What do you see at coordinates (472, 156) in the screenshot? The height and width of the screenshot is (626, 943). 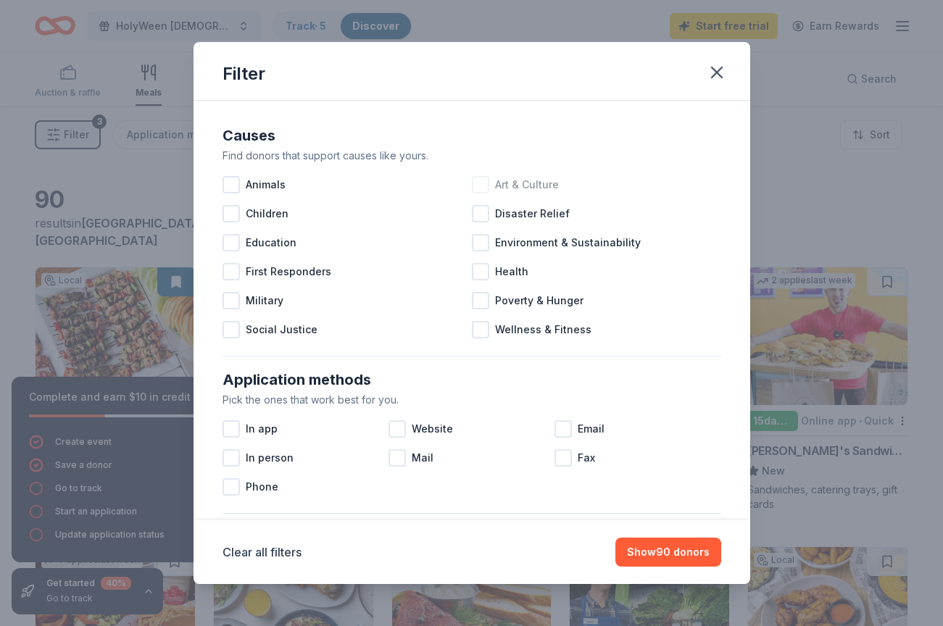 I see `div: Find donors that support causes like yours.` at bounding box center [472, 156].